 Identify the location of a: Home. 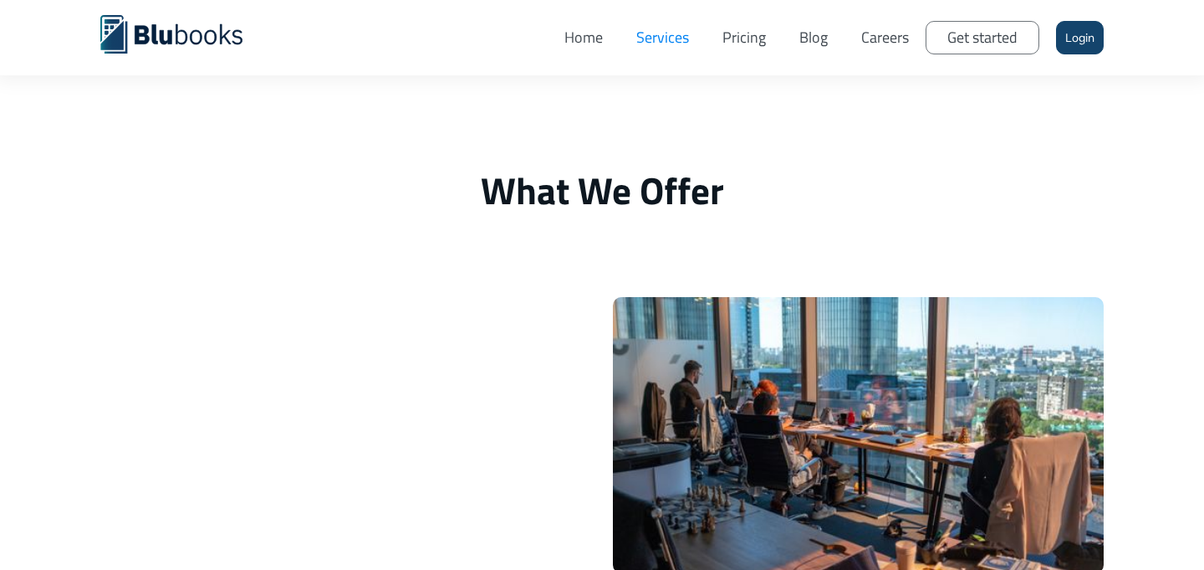
(584, 38).